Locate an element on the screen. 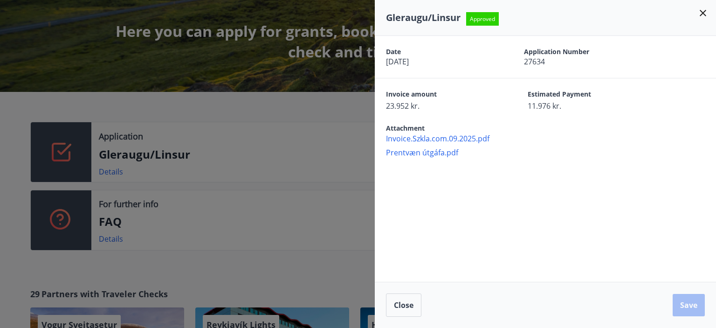  span: Gleraugu/Linsur is located at coordinates (423, 17).